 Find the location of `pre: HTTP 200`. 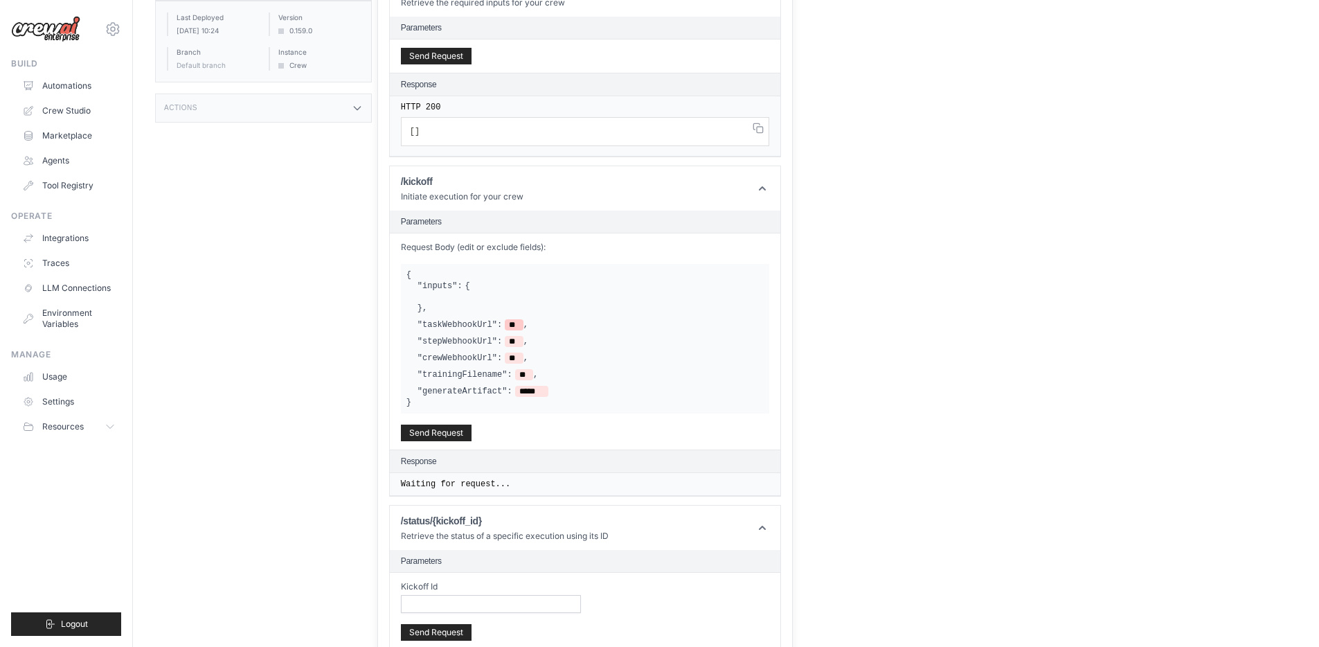

pre: HTTP 200 is located at coordinates (585, 107).